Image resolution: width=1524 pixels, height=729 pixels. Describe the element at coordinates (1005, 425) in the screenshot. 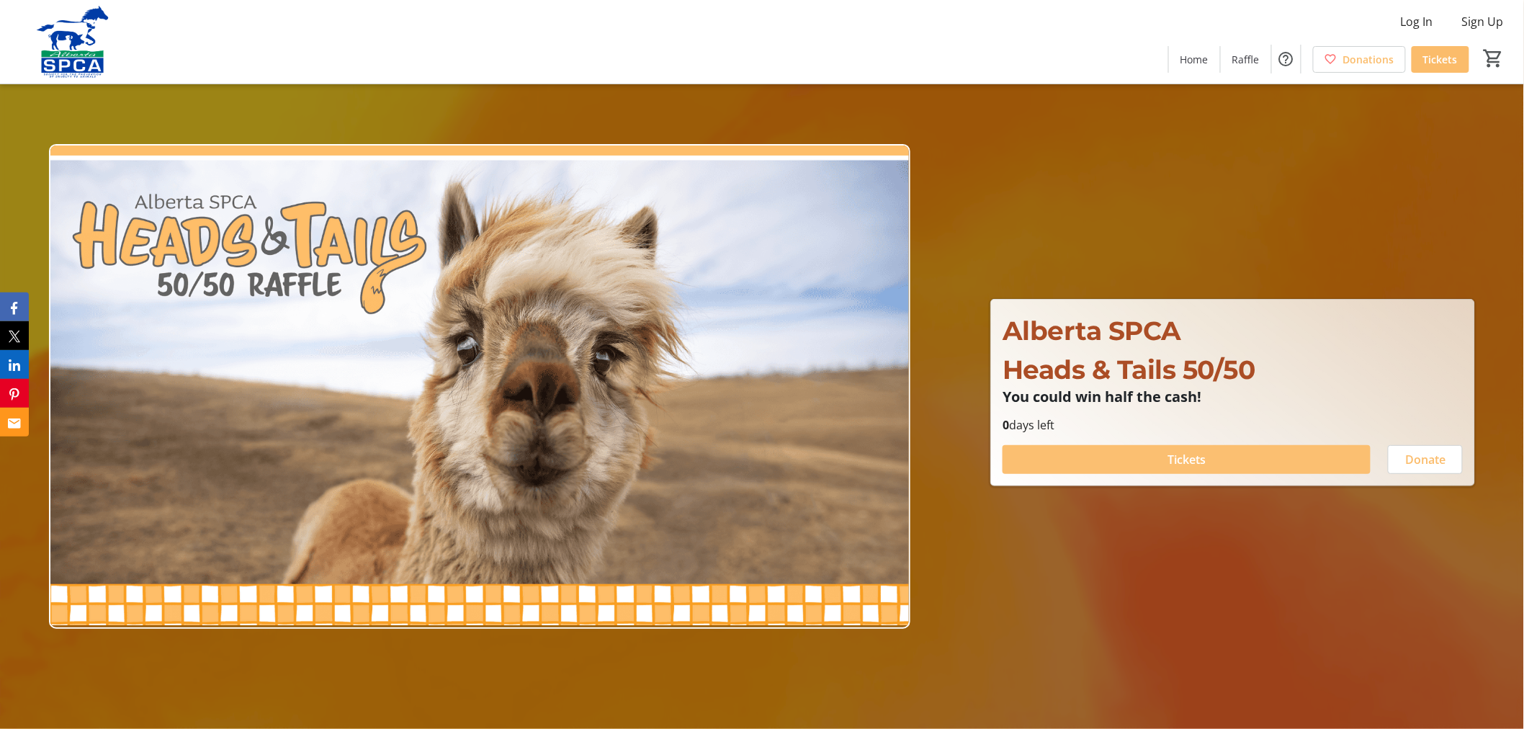

I see `span: 0` at that location.